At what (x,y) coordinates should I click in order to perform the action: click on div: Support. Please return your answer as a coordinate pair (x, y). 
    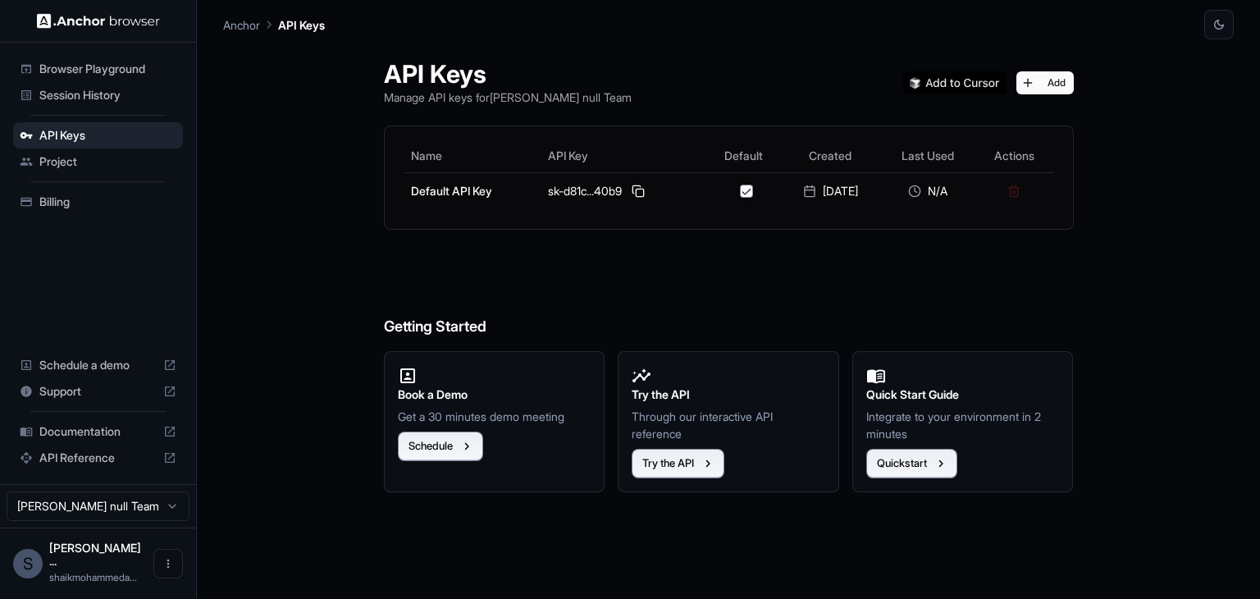
    Looking at the image, I should click on (98, 391).